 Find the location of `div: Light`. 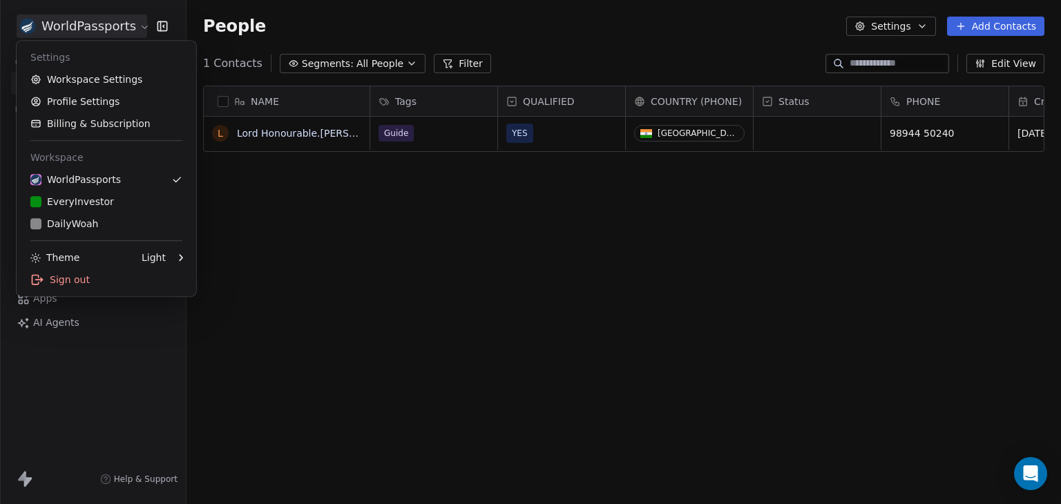

div: Light is located at coordinates (153, 258).